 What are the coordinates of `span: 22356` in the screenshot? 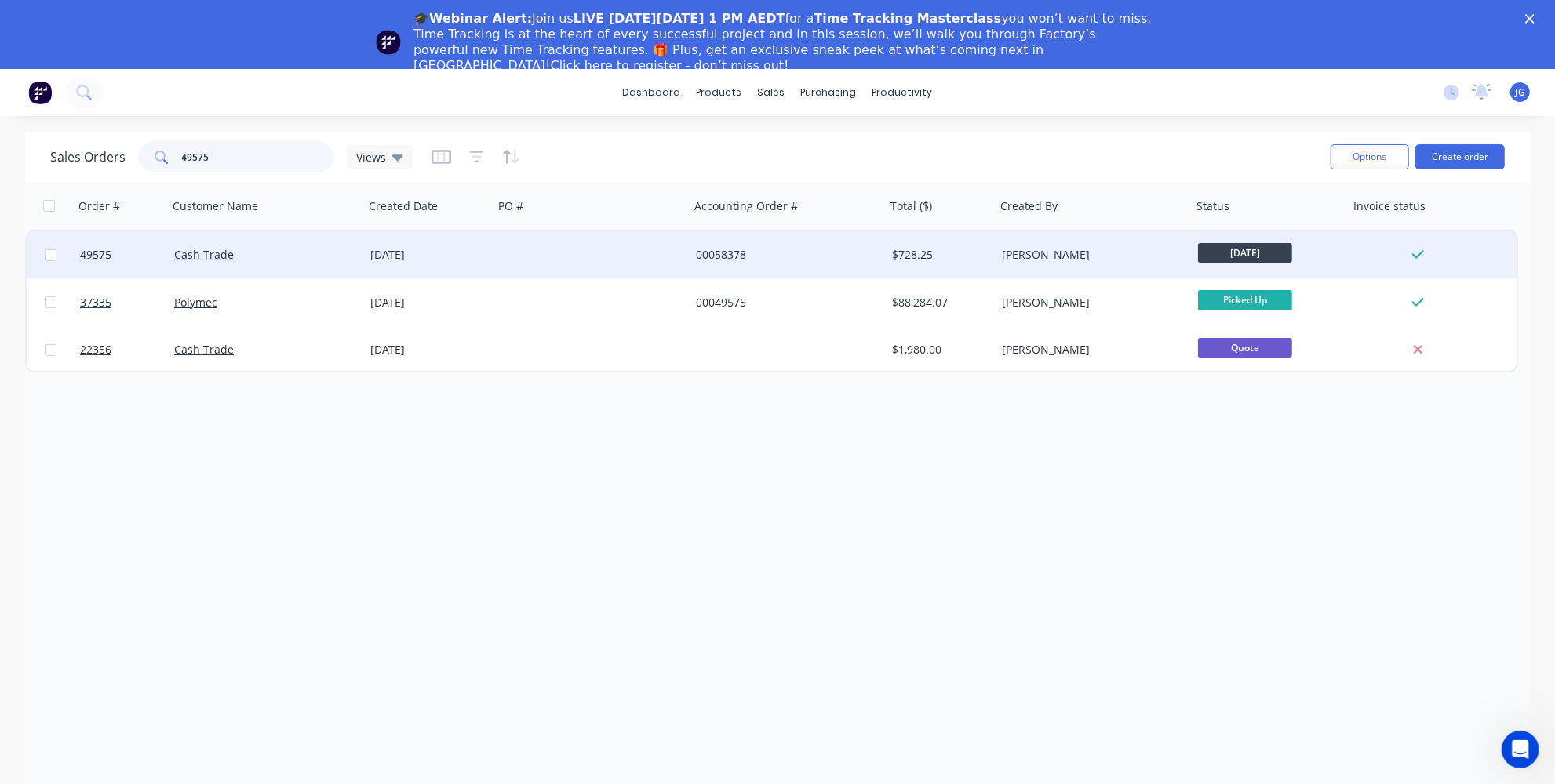 It's located at (96, 350).